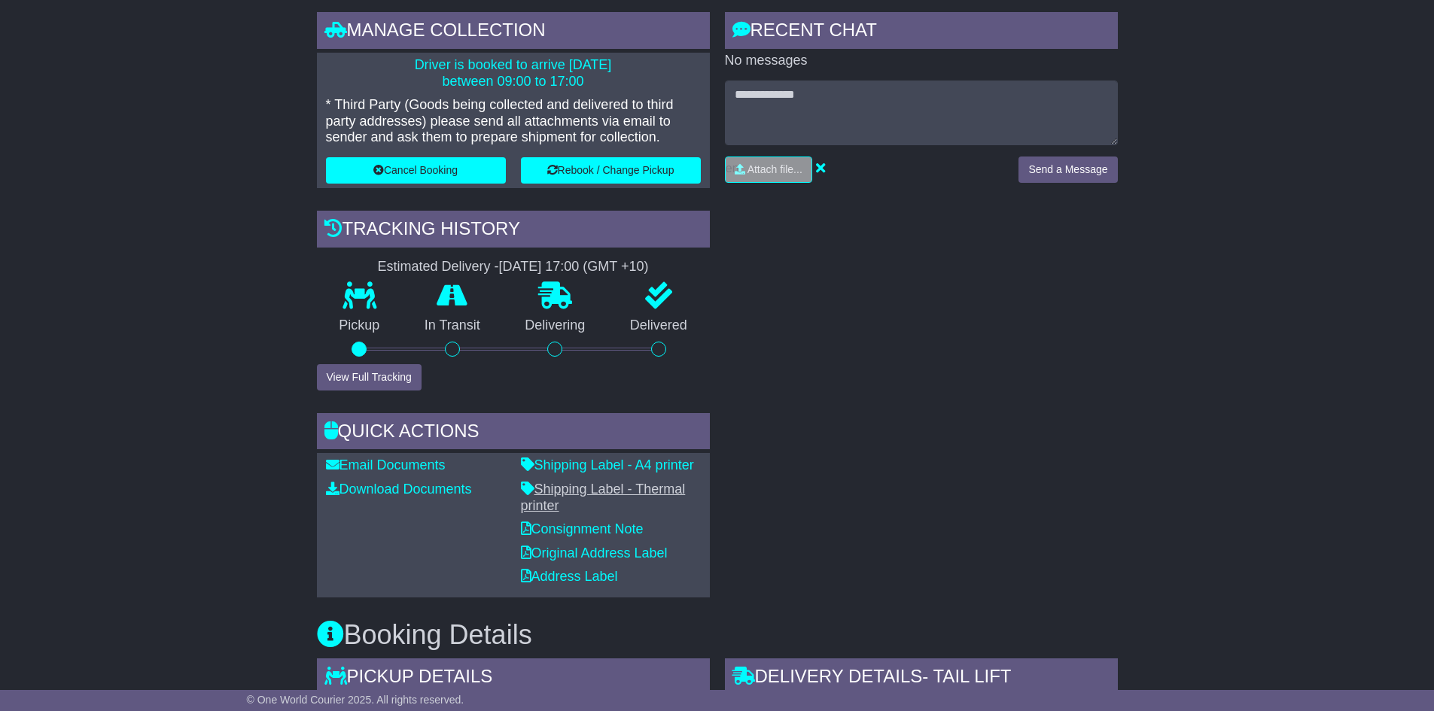  Describe the element at coordinates (513, 433) in the screenshot. I see `div: Quick Actions` at that location.